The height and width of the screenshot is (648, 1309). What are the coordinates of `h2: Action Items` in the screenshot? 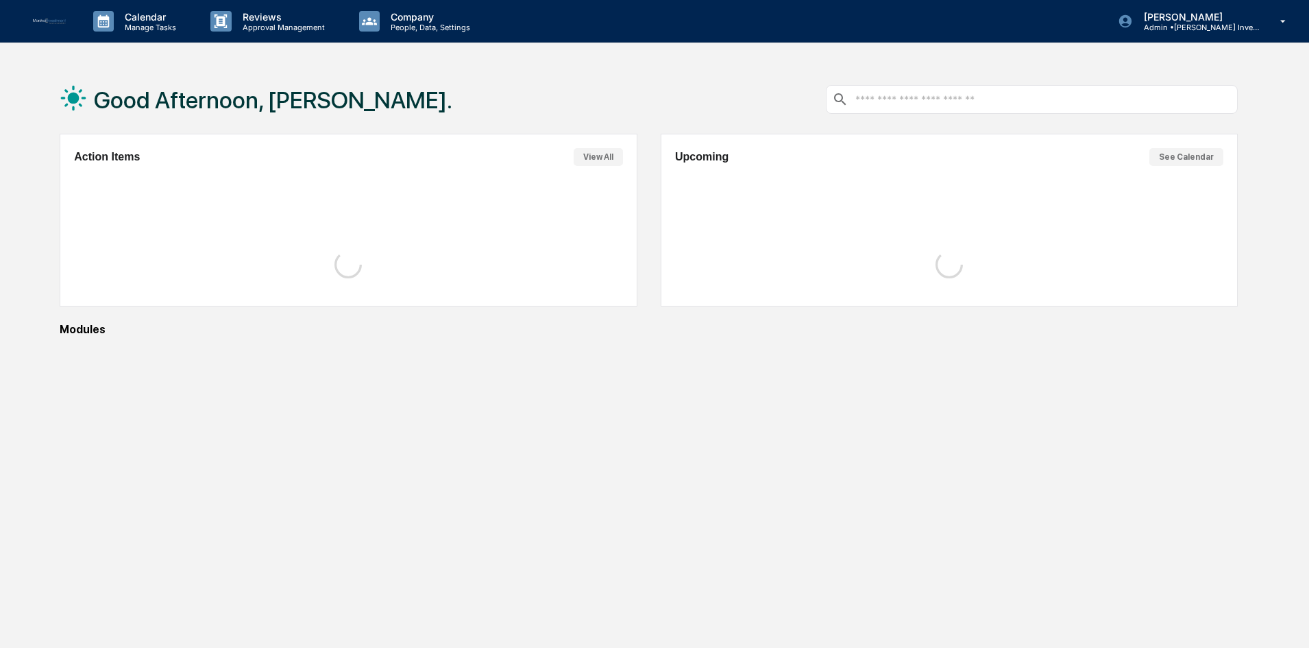 It's located at (107, 157).